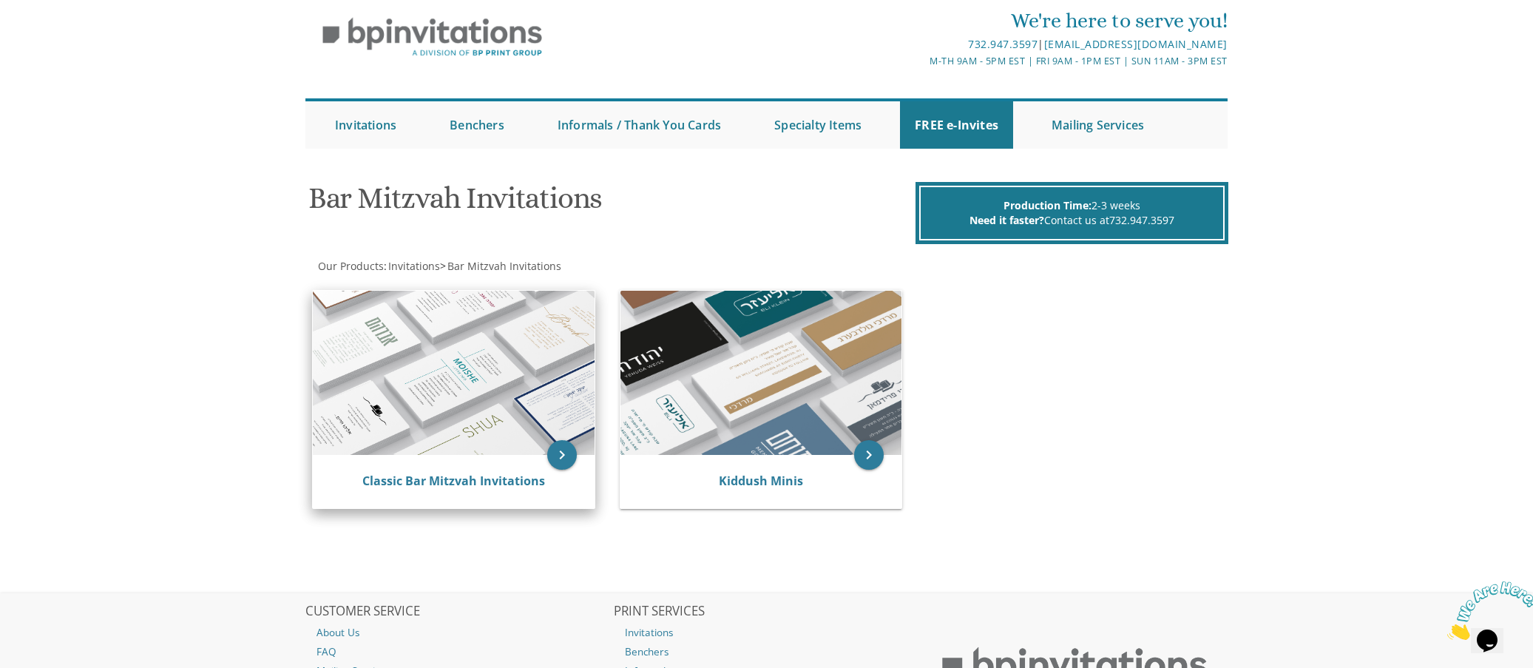  What do you see at coordinates (610, 203) in the screenshot?
I see `h1: Bar Mitzvah Invitations` at bounding box center [610, 203].